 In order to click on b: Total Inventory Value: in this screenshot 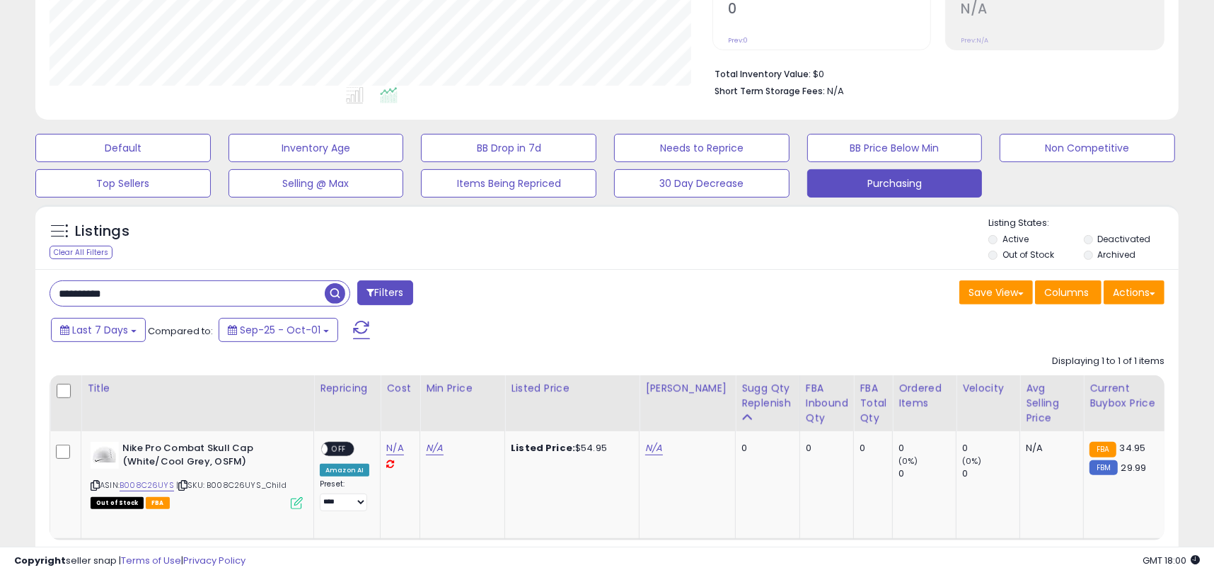, I will do `click(763, 74)`.